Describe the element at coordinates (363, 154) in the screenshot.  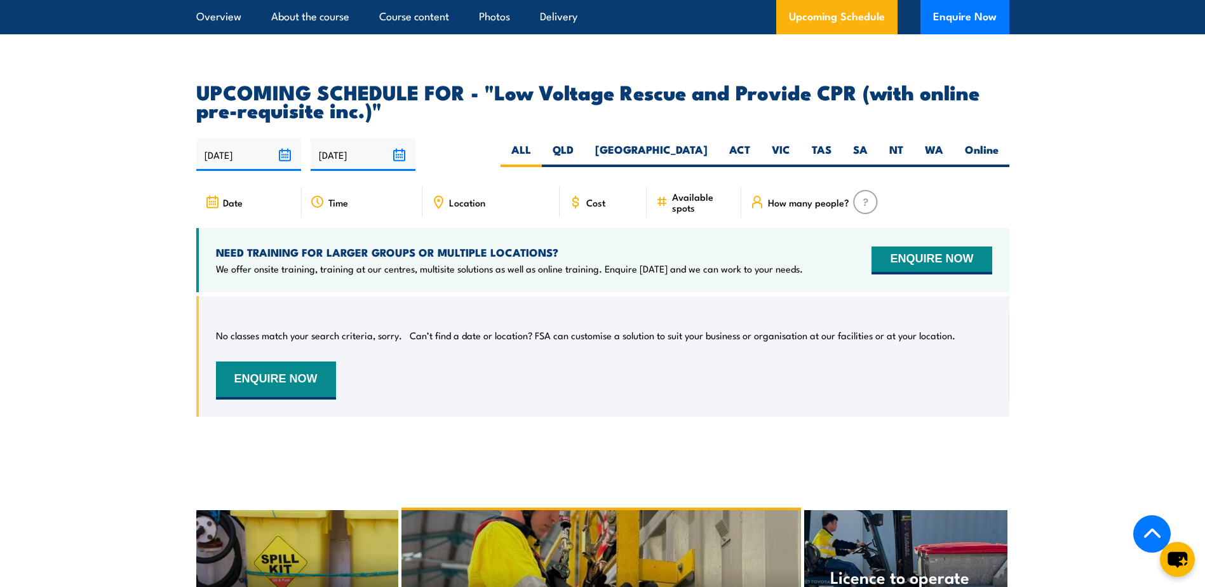
I see `input: To date` at that location.